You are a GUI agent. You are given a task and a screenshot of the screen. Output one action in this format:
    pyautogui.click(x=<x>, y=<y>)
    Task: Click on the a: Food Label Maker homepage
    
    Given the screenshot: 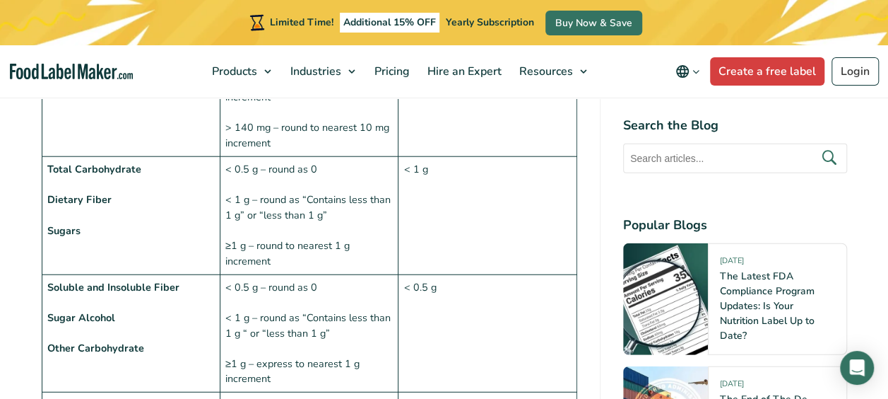 What is the action you would take?
    pyautogui.click(x=71, y=71)
    